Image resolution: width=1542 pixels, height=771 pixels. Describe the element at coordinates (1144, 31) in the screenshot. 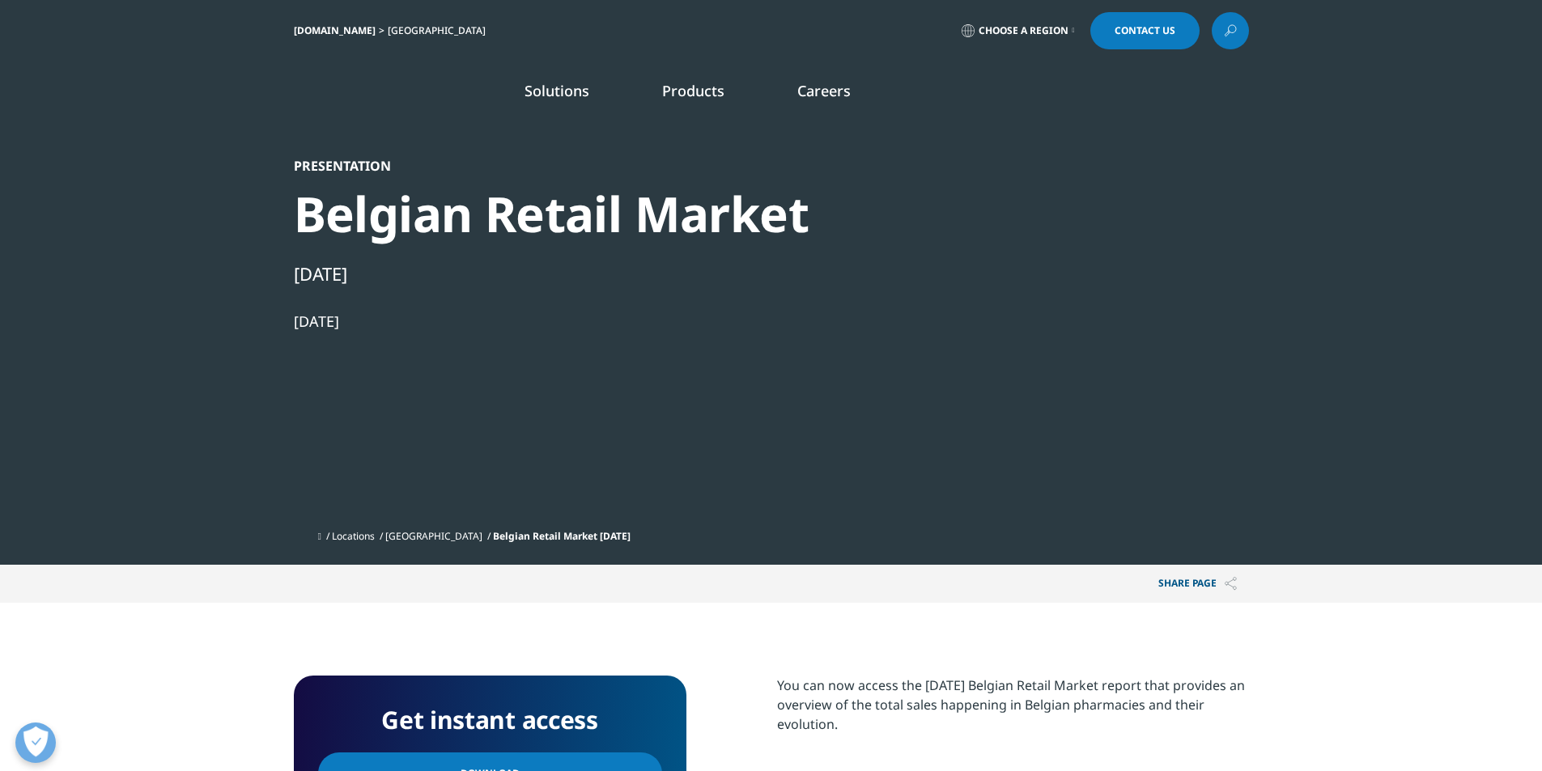

I see `span: Contact Us` at that location.